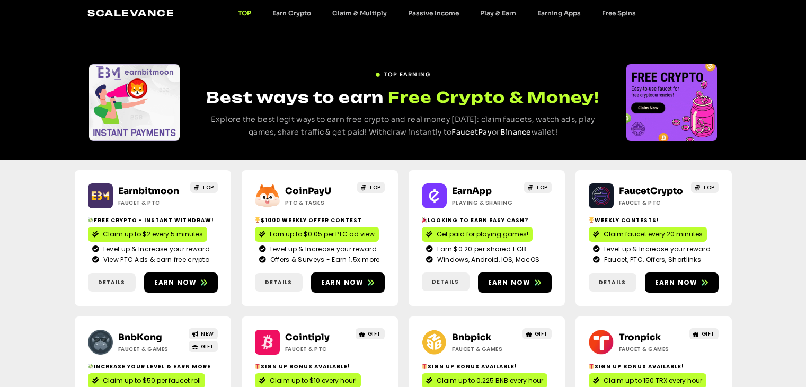 The height and width of the screenshot is (387, 806). Describe the element at coordinates (407, 74) in the screenshot. I see `span: TOP EARNING` at that location.